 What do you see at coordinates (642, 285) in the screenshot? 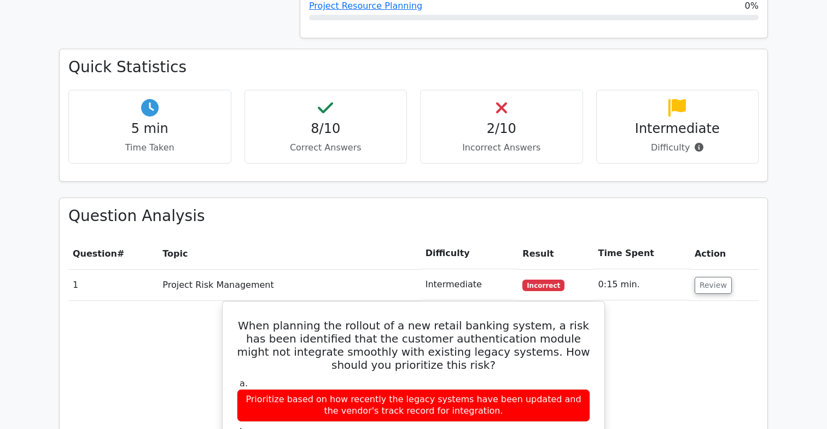
I see `td: 0:15 min.` at bounding box center [642, 285].